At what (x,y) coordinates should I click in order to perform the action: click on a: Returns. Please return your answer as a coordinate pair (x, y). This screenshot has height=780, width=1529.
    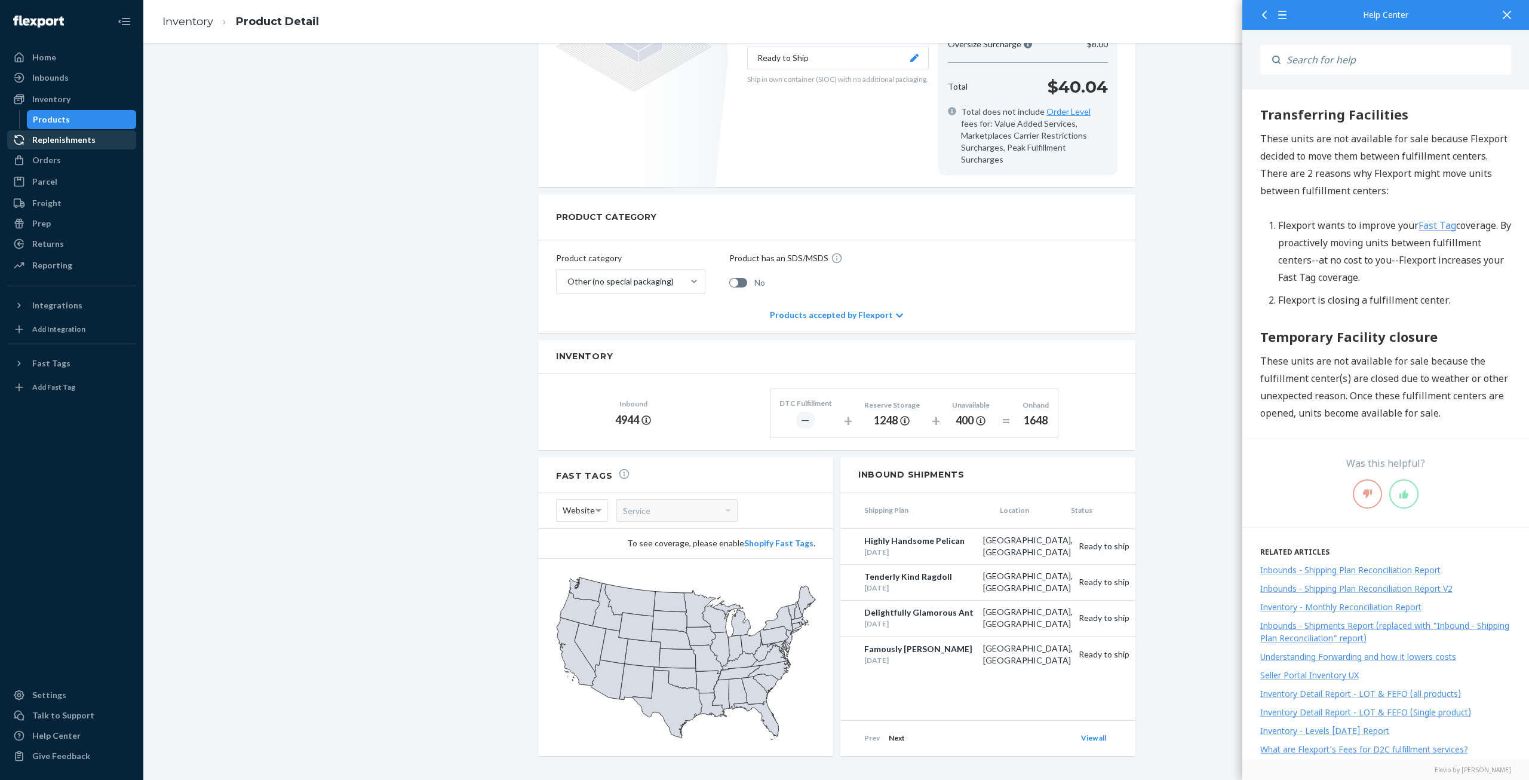
    Looking at the image, I should click on (72, 244).